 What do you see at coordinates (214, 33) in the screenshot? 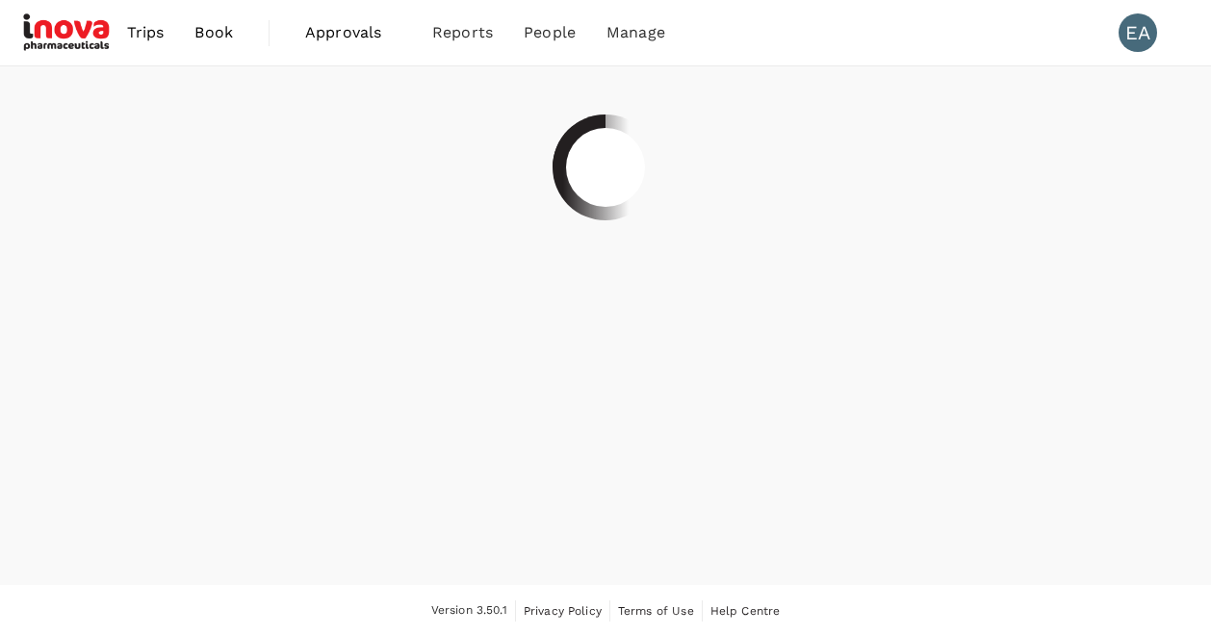
I see `span: Book` at bounding box center [214, 33].